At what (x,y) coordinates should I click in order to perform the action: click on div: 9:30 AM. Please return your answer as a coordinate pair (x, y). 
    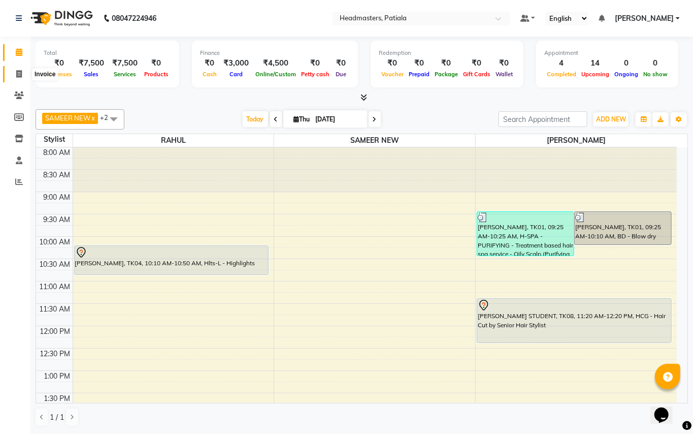
    Looking at the image, I should click on (57, 219).